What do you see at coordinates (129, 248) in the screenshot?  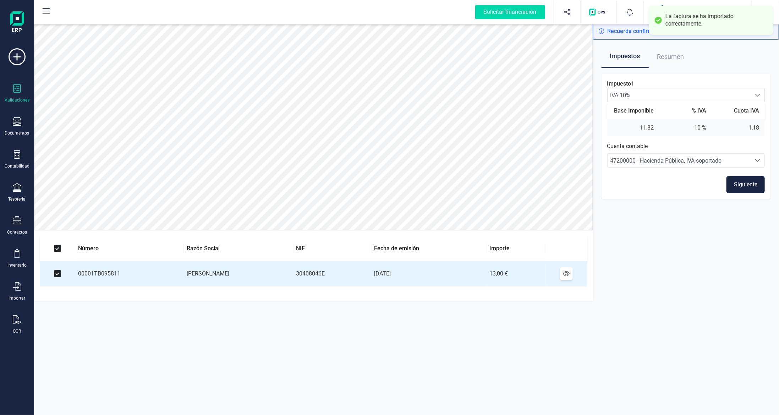 I see `th: Número` at bounding box center [129, 248].